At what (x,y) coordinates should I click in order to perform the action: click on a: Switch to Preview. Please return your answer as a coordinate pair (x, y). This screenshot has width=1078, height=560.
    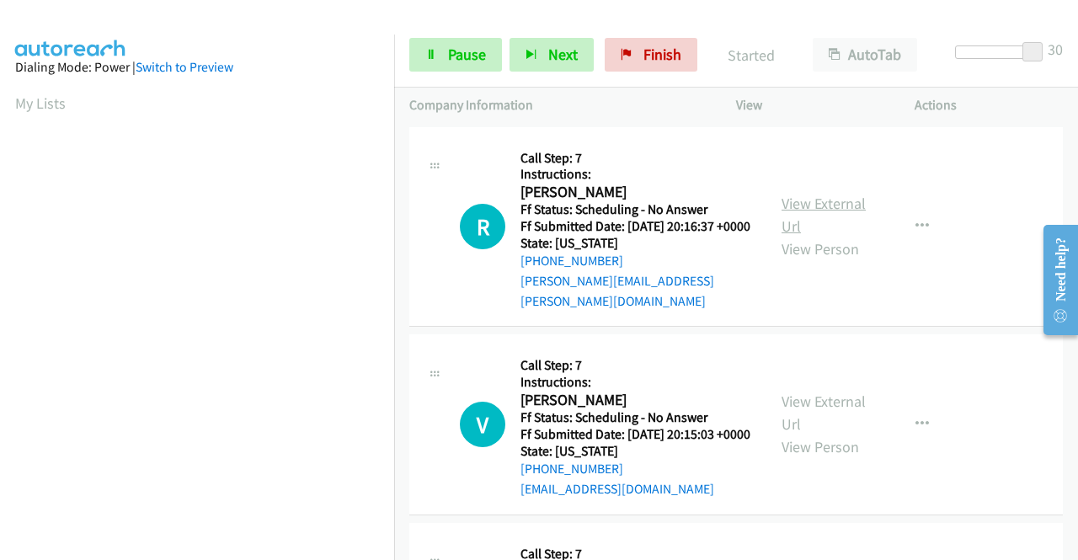
    Looking at the image, I should click on (184, 67).